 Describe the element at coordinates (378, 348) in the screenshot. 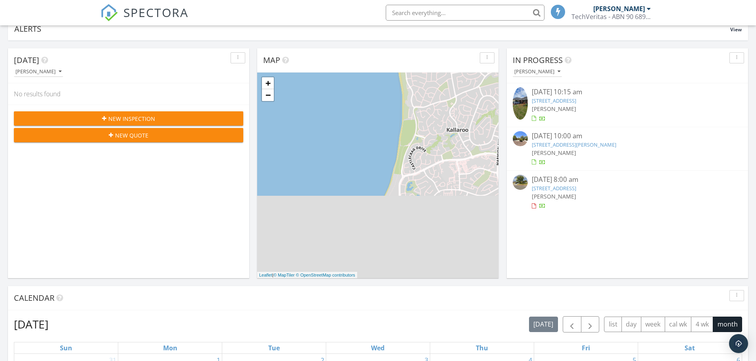

I see `a: Wednesday` at that location.